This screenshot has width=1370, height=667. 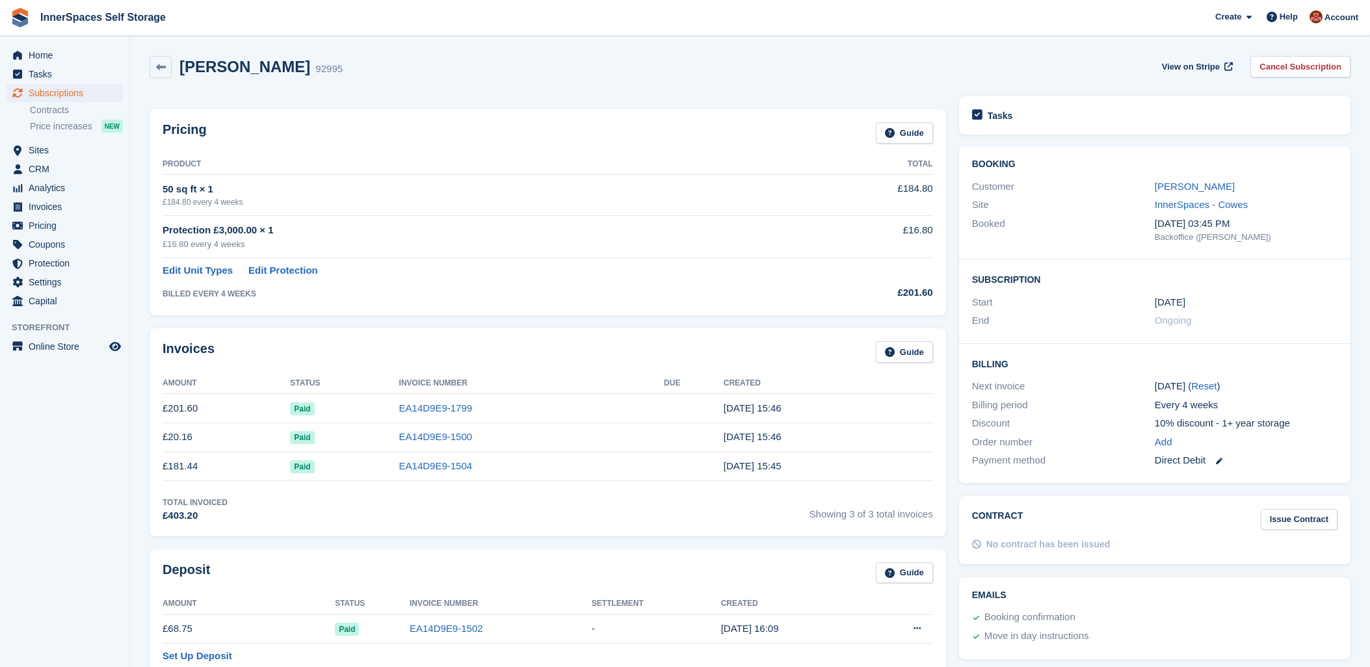 What do you see at coordinates (68, 150) in the screenshot?
I see `span: Sites` at bounding box center [68, 150].